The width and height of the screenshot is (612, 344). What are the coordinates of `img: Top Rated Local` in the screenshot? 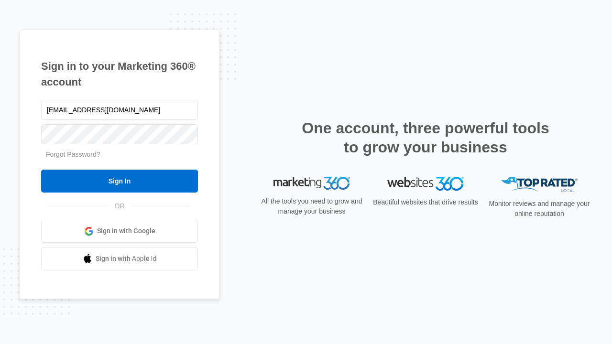 It's located at (539, 184).